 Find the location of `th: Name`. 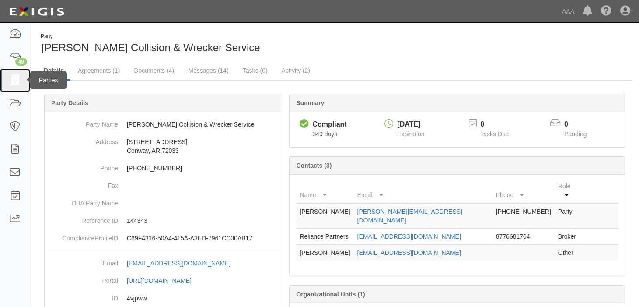

th: Name is located at coordinates (325, 190).